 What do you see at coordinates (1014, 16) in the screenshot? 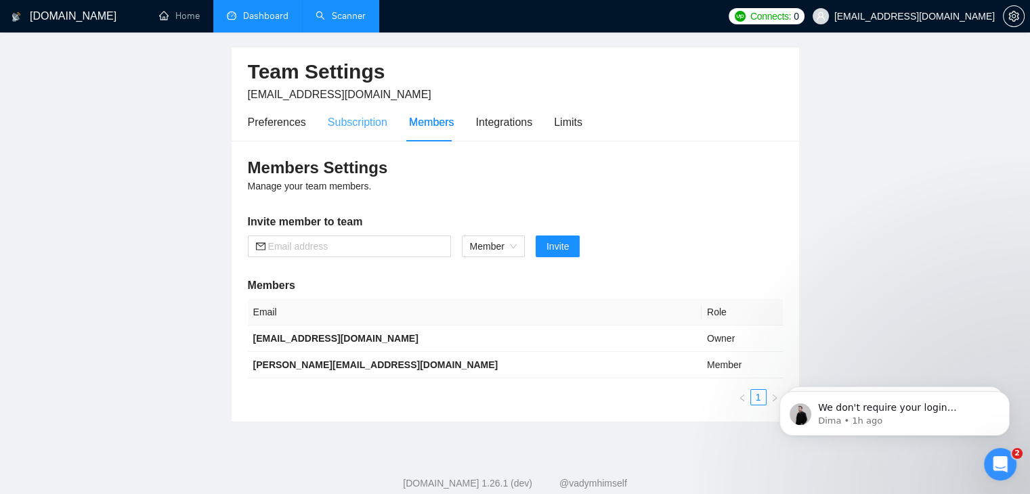
I see `button: setting` at bounding box center [1014, 16].